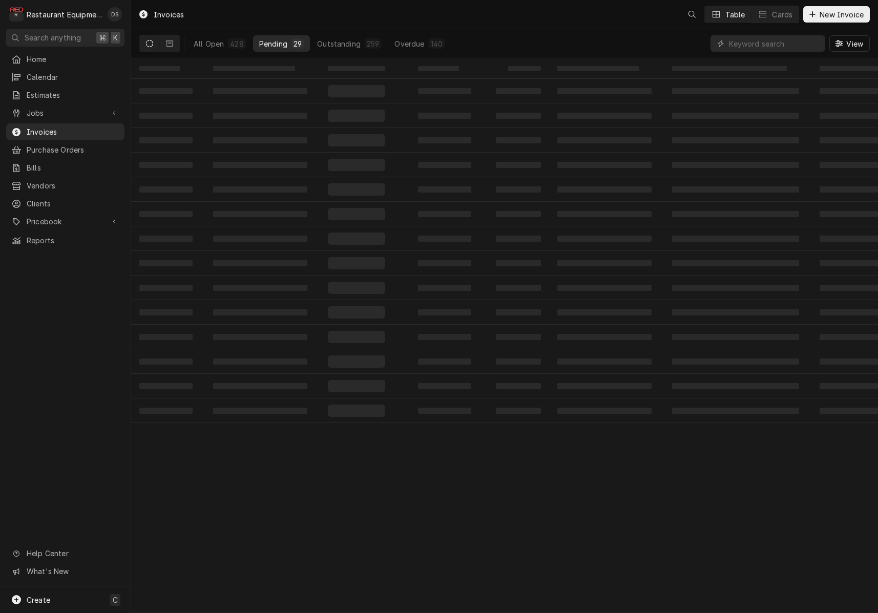  Describe the element at coordinates (65, 203) in the screenshot. I see `a: Clients` at that location.